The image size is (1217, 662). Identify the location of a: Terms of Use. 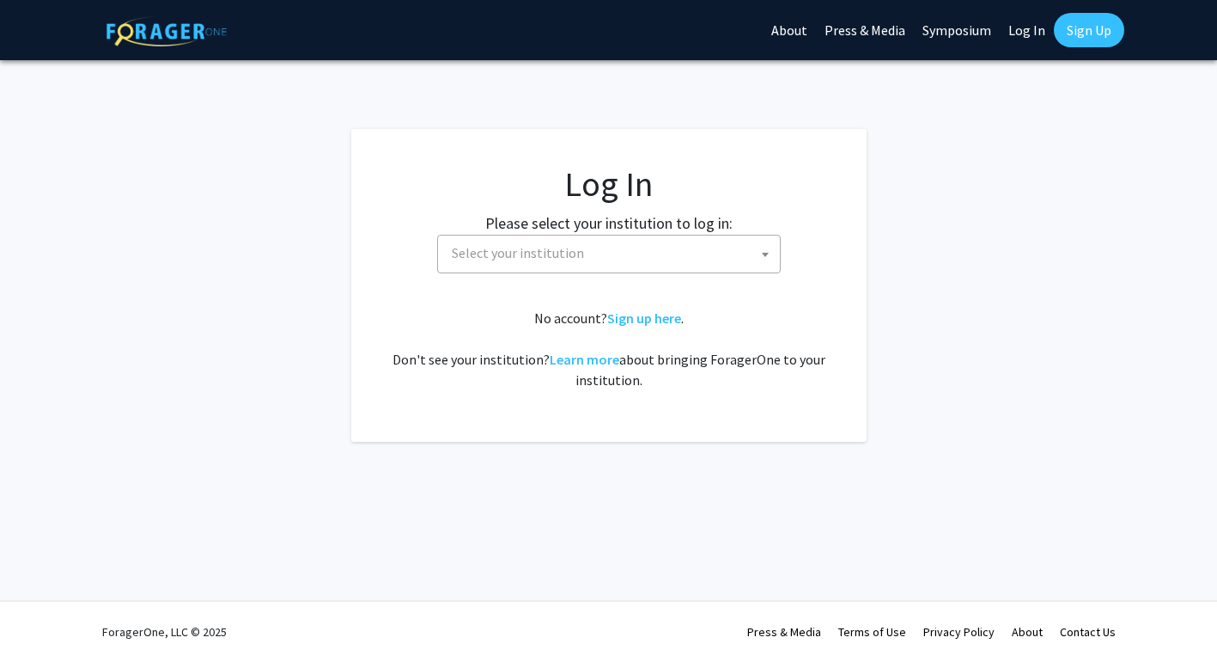
(872, 631).